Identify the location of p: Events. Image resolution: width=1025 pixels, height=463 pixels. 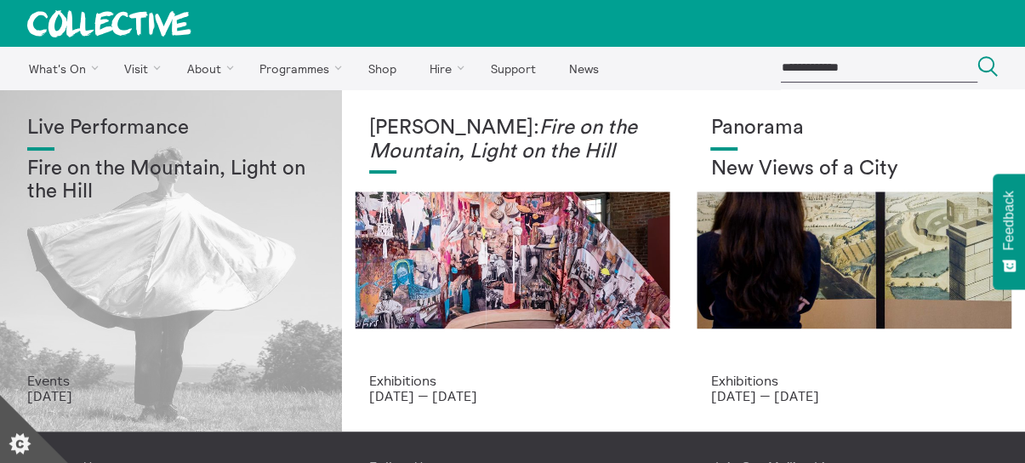
(171, 380).